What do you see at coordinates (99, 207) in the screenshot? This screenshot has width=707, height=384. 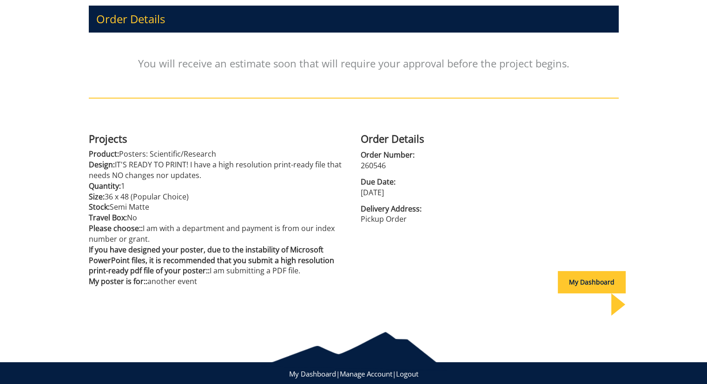 I see `span: Stock:` at bounding box center [99, 207].